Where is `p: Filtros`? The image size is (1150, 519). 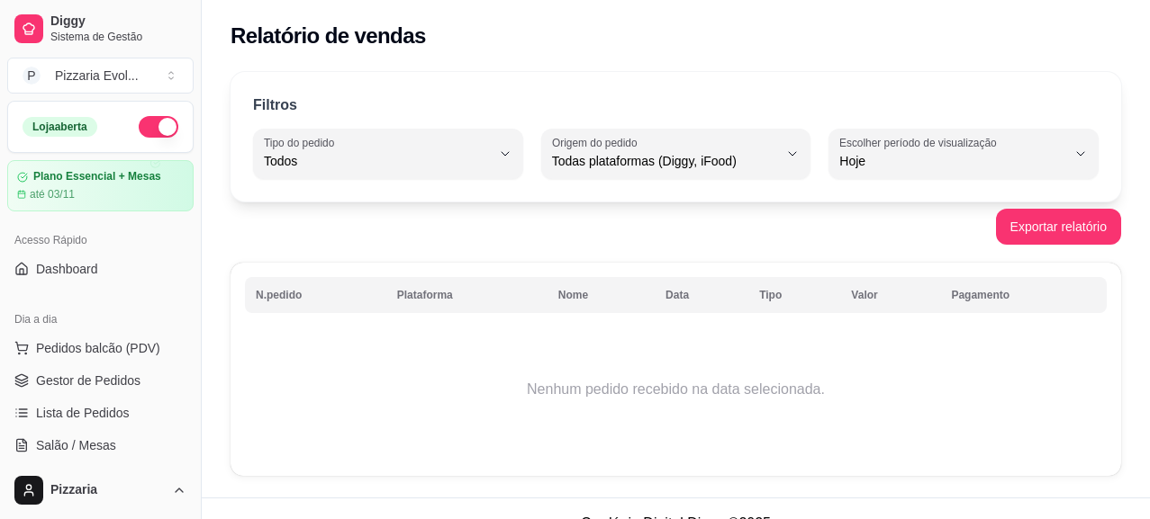 p: Filtros is located at coordinates (275, 105).